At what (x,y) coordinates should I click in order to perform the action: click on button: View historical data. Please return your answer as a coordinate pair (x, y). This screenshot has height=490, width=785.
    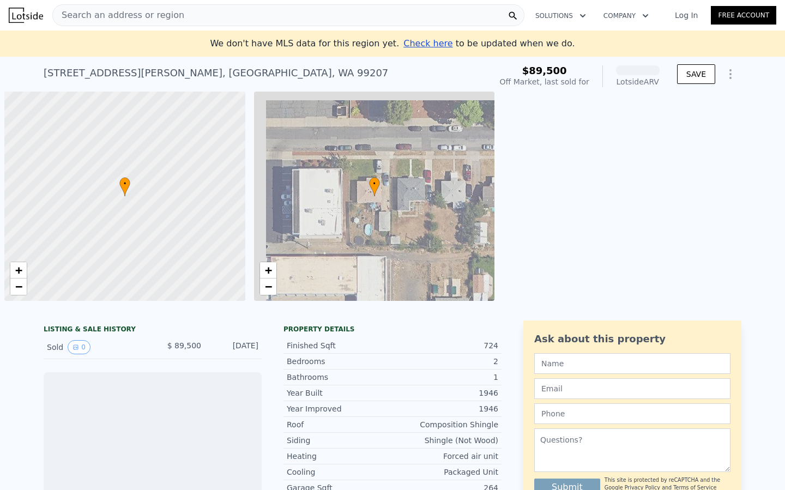
    Looking at the image, I should click on (79, 347).